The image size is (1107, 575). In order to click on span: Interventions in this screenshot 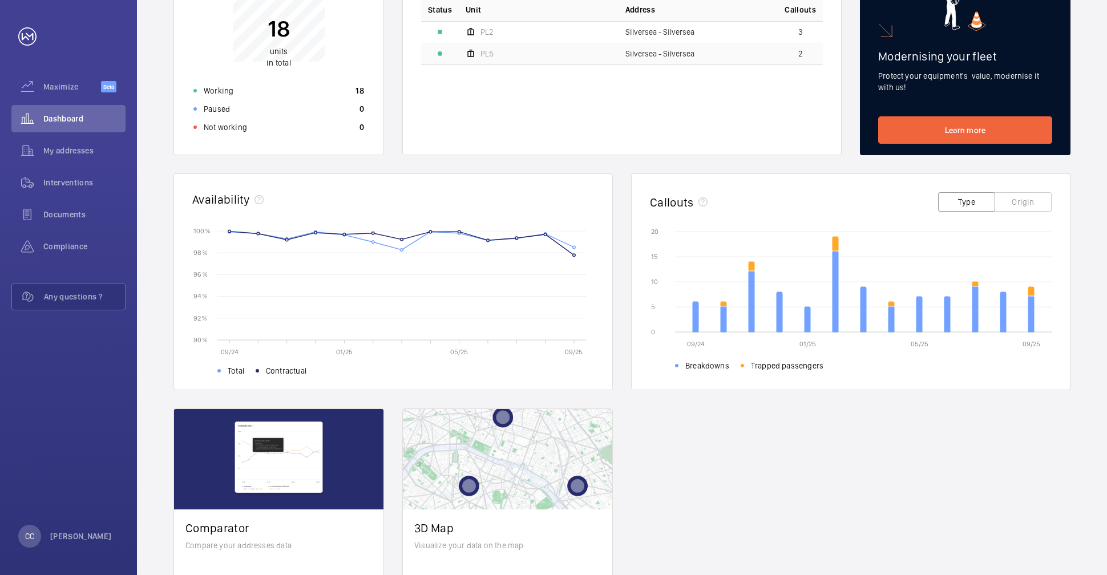, I will do `click(84, 183)`.